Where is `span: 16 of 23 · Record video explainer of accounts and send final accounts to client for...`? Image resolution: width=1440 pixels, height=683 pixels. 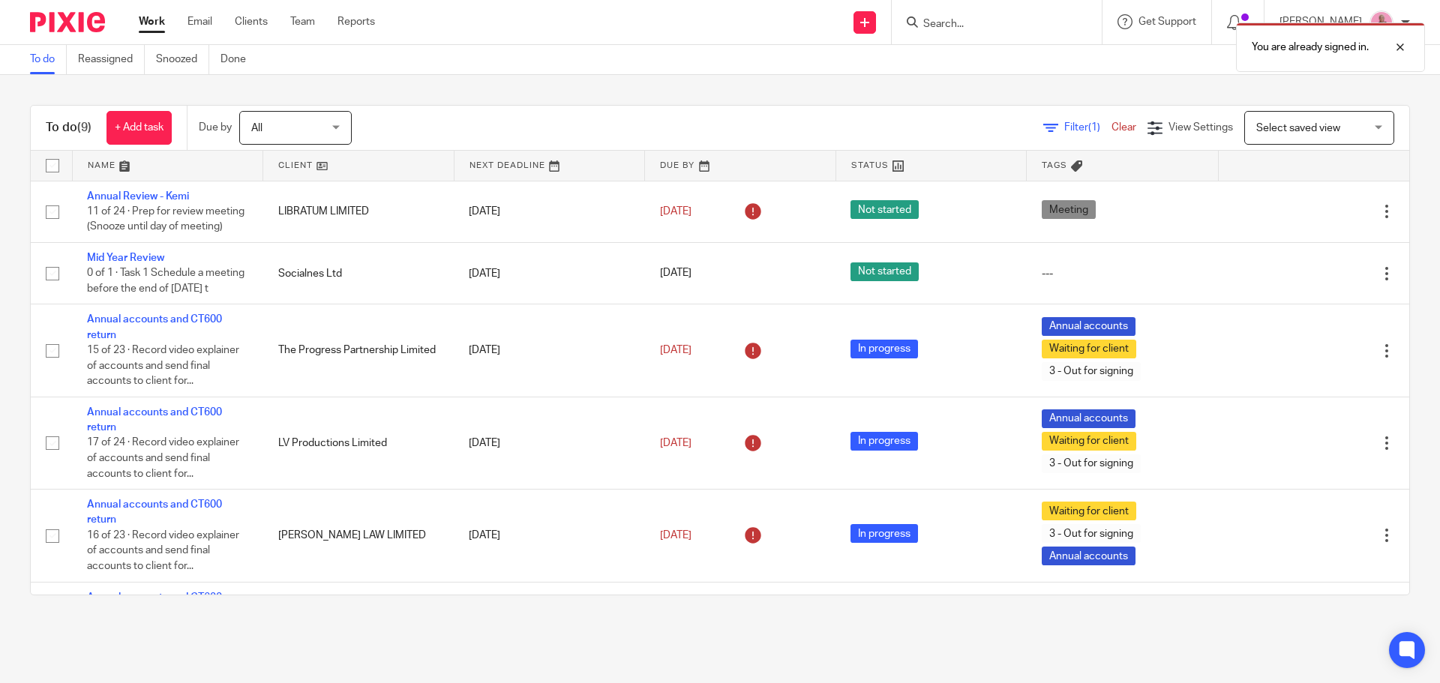 span: 16 of 23 · Record video explainer of accounts and send final accounts to client for... is located at coordinates (163, 550).